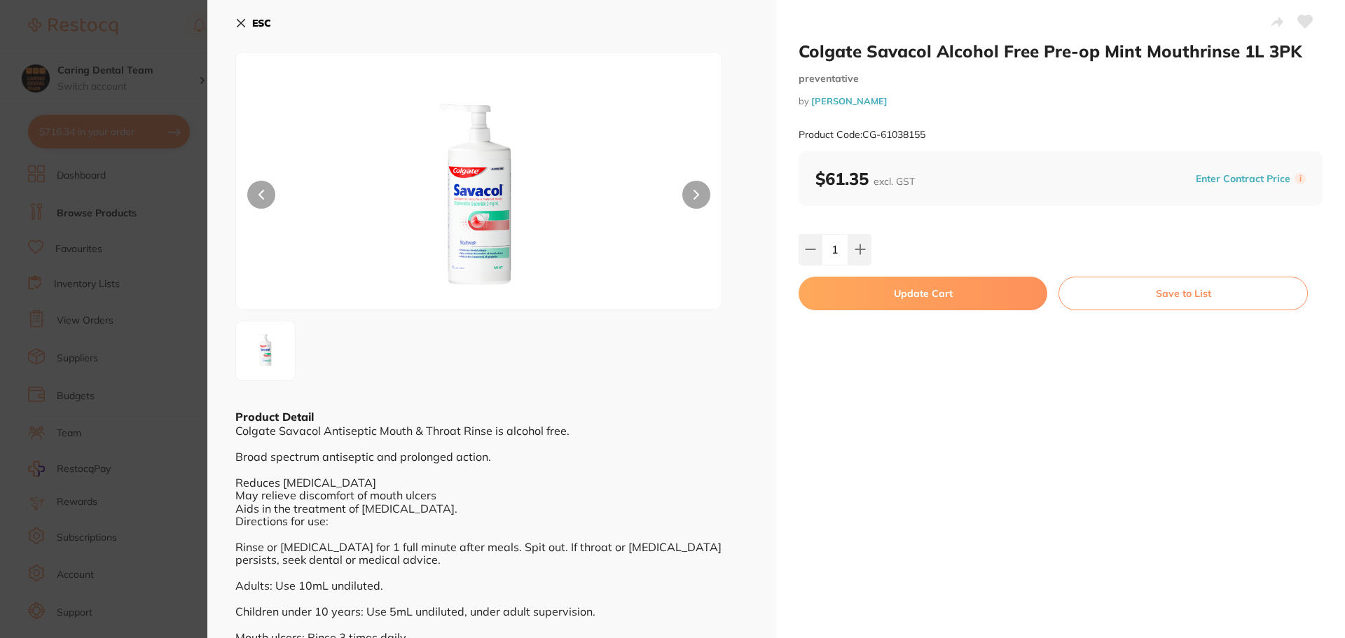 This screenshot has height=638, width=1345. What do you see at coordinates (865, 179) in the screenshot?
I see `b: $61.35` at bounding box center [865, 179].